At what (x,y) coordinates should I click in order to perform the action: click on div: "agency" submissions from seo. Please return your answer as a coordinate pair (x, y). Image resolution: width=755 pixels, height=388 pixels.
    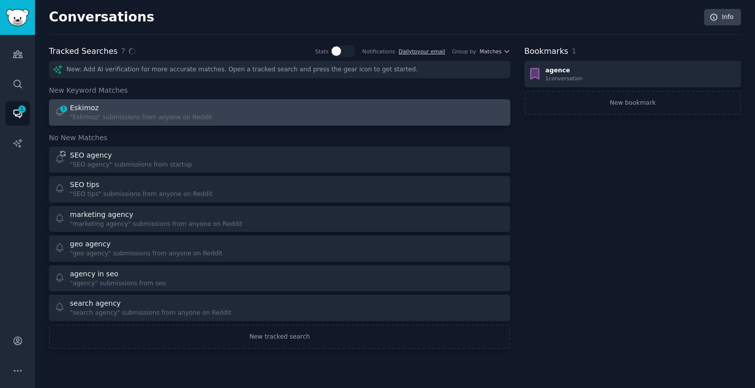
    Looking at the image, I should click on (118, 284).